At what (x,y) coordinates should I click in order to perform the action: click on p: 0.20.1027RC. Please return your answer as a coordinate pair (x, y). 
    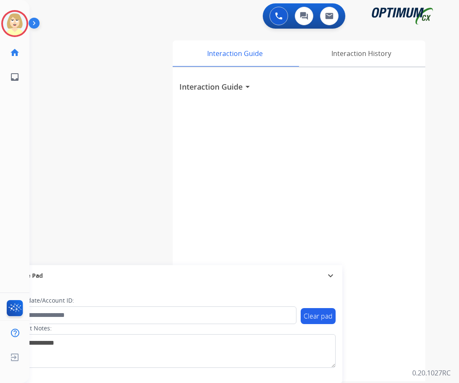
    Looking at the image, I should click on (431, 373).